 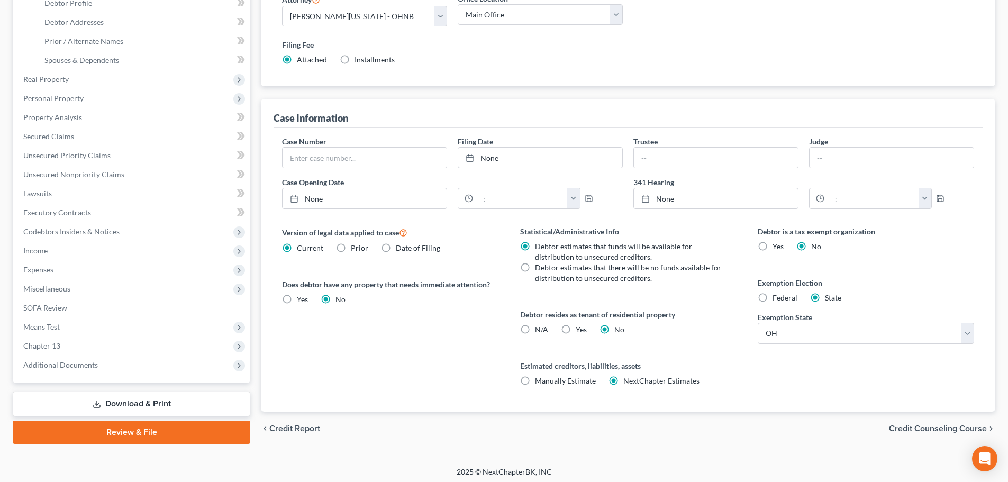 I want to click on span: Date of Filing, so click(x=418, y=248).